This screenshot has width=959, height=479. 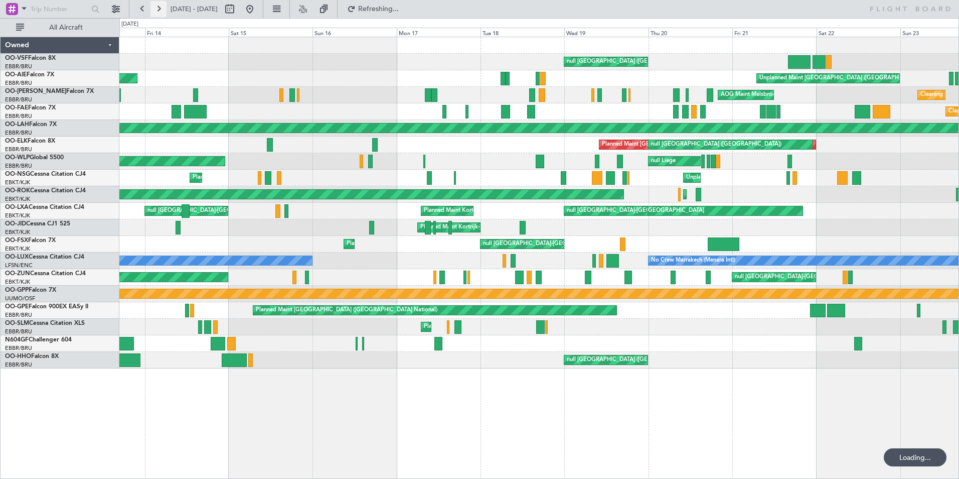 I want to click on span: All Aircraft, so click(x=66, y=28).